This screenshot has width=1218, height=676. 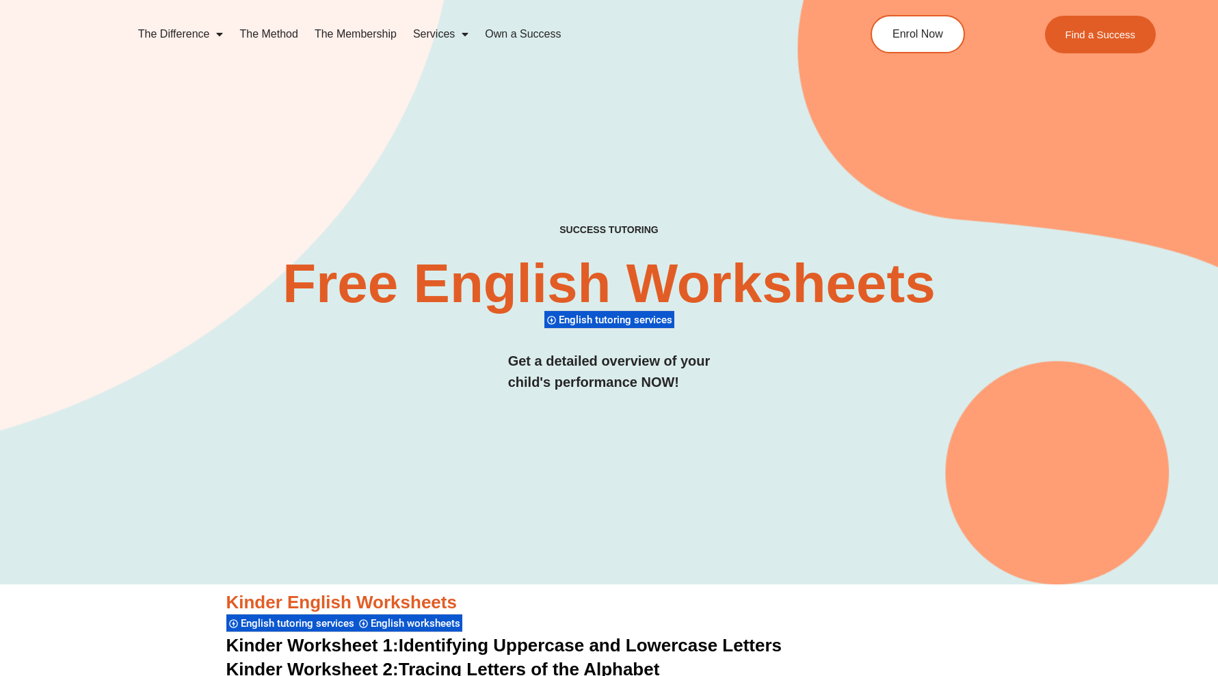 What do you see at coordinates (918, 34) in the screenshot?
I see `span: Enrol Now` at bounding box center [918, 34].